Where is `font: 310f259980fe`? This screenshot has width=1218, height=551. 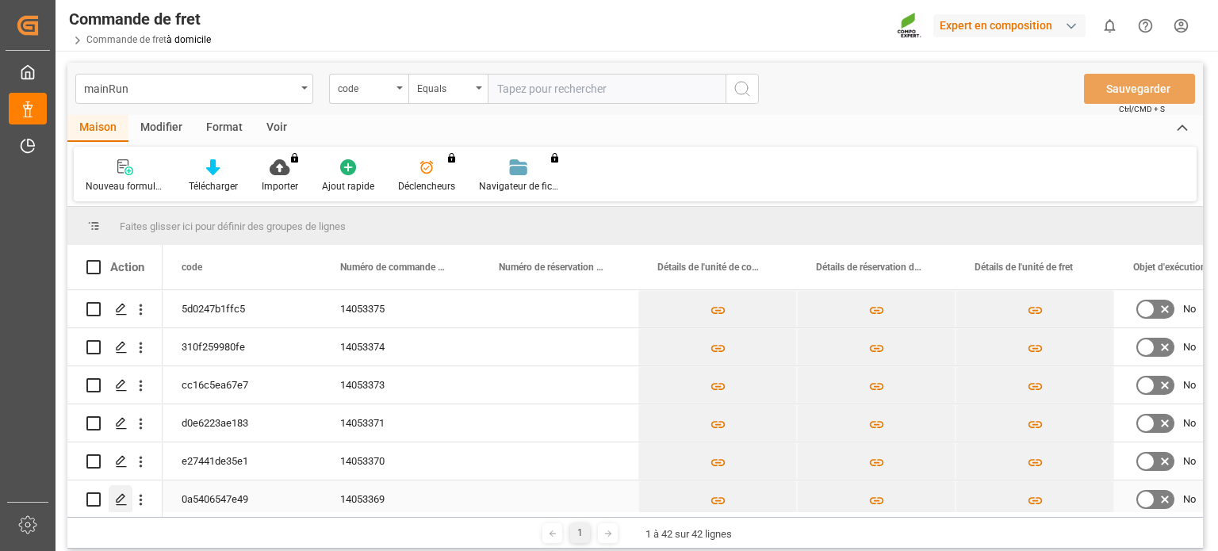
font: 310f259980fe is located at coordinates (213, 347).